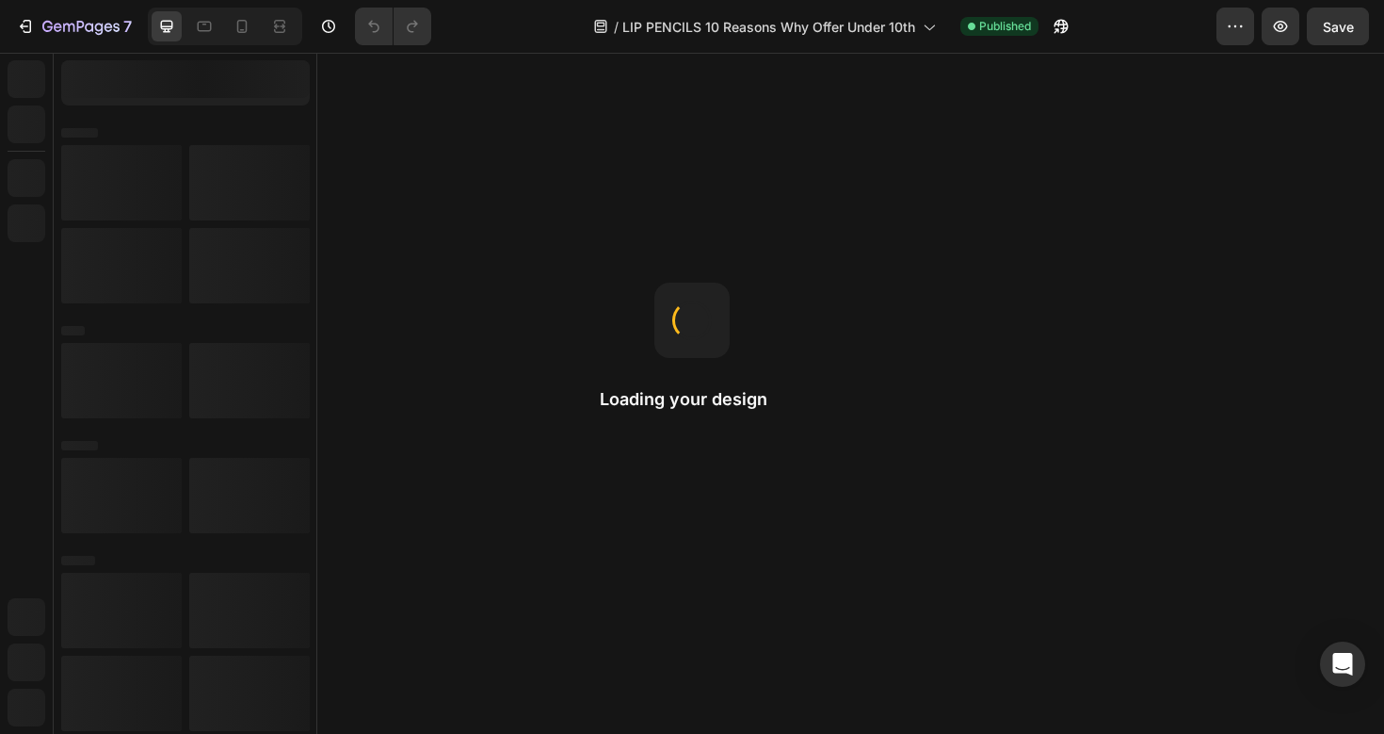  Describe the element at coordinates (1338, 26) in the screenshot. I see `span: Save` at that location.